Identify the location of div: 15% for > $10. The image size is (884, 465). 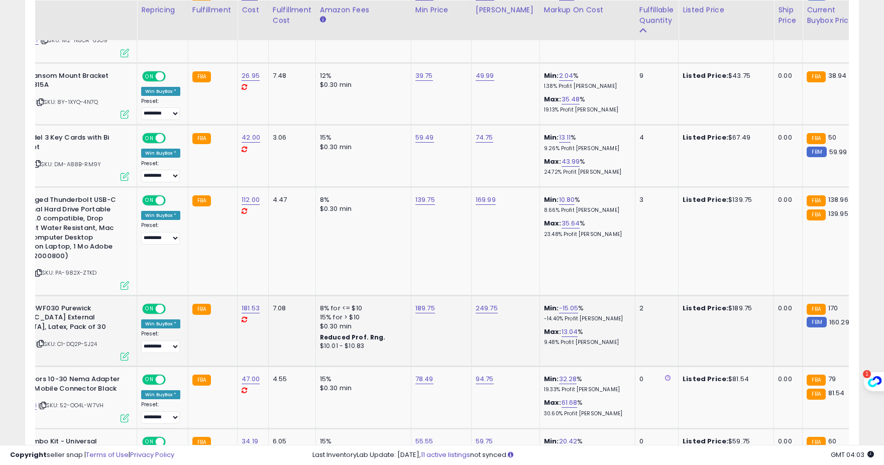
(362, 318).